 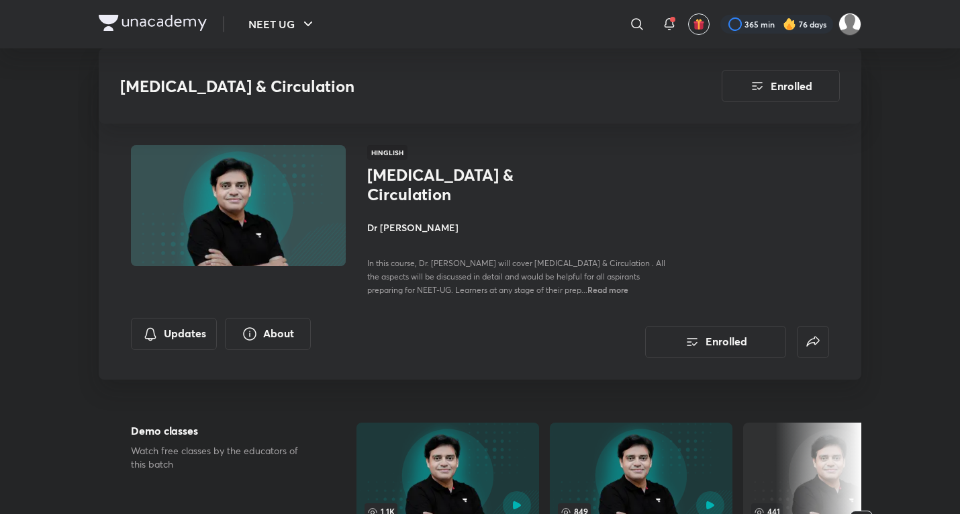 What do you see at coordinates (608, 289) in the screenshot?
I see `span: Read more` at bounding box center [608, 289].